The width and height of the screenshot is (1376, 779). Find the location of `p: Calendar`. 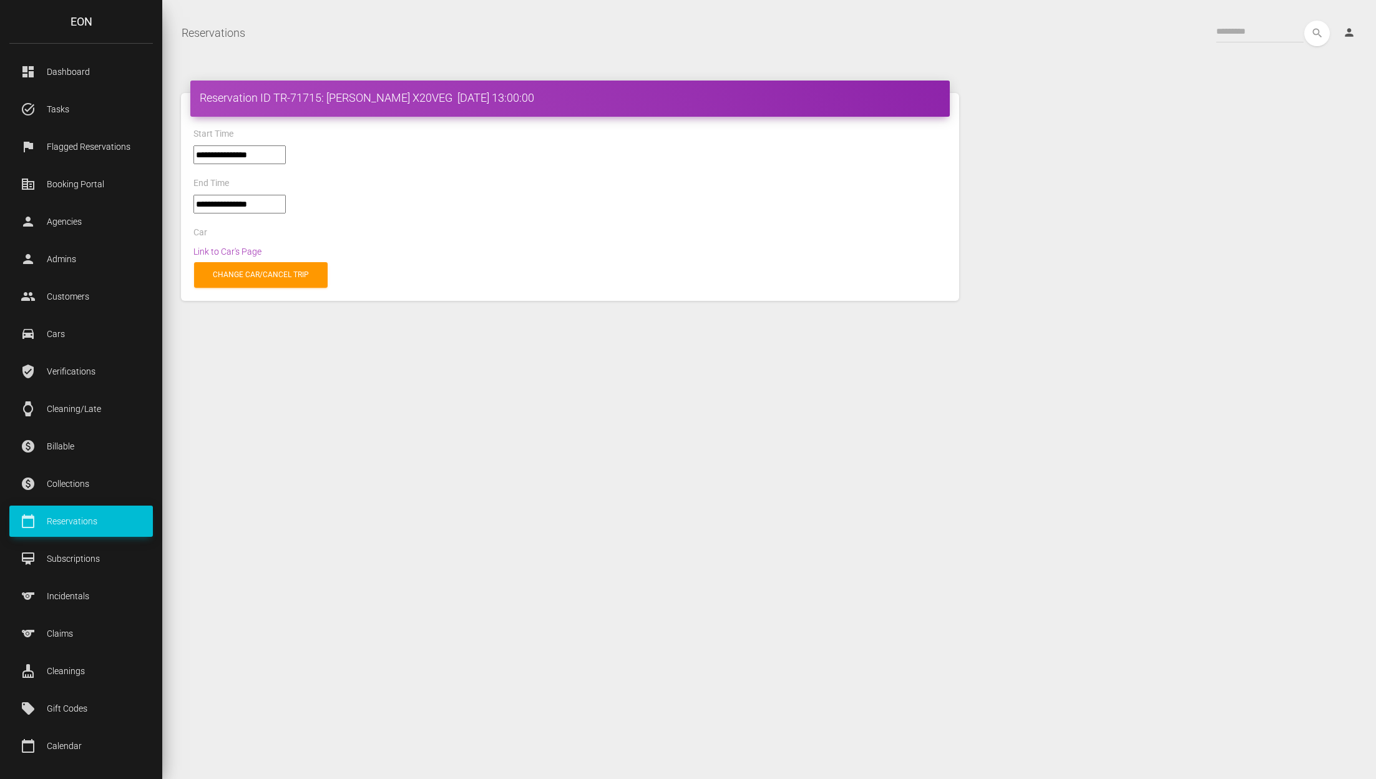

p: Calendar is located at coordinates (81, 746).